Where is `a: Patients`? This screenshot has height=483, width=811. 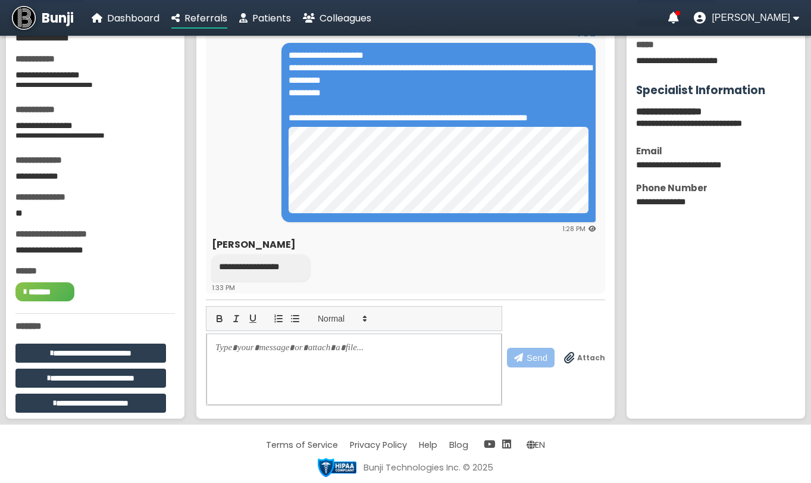
a: Patients is located at coordinates (265, 18).